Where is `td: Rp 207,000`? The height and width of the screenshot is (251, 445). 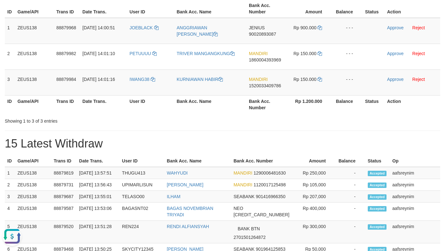 td: Rp 207,000 is located at coordinates (314, 196).